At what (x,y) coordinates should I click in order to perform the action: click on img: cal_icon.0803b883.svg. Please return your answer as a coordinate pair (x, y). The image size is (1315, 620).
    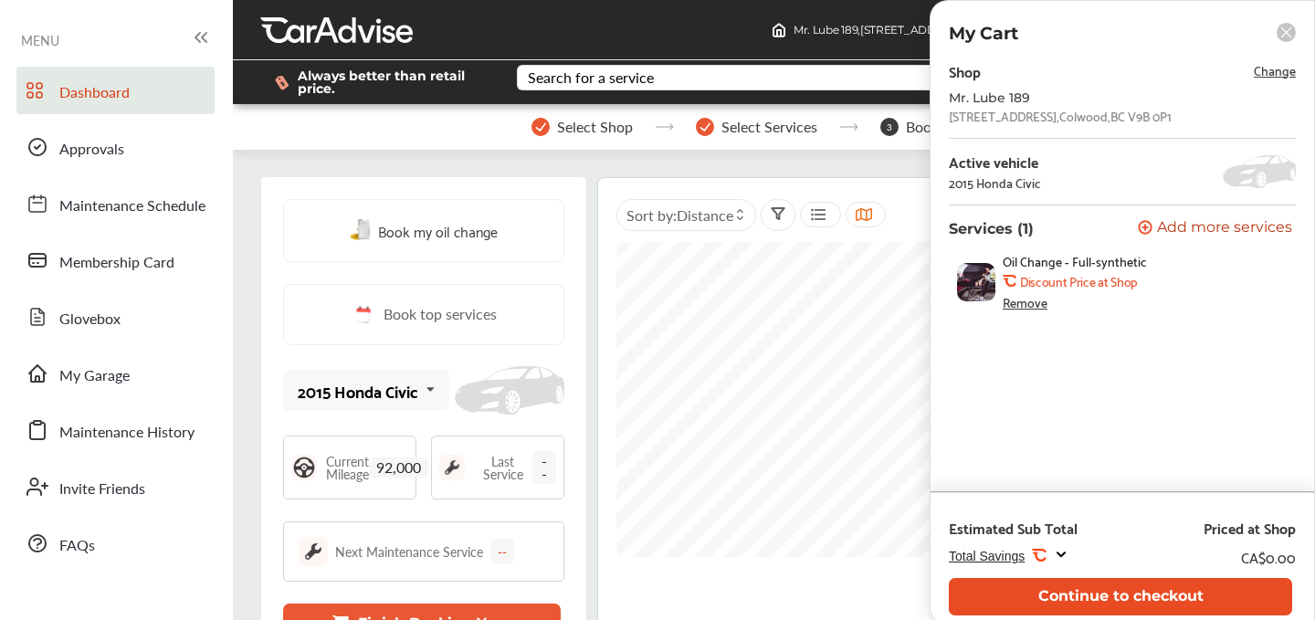
    Looking at the image, I should click on (363, 314).